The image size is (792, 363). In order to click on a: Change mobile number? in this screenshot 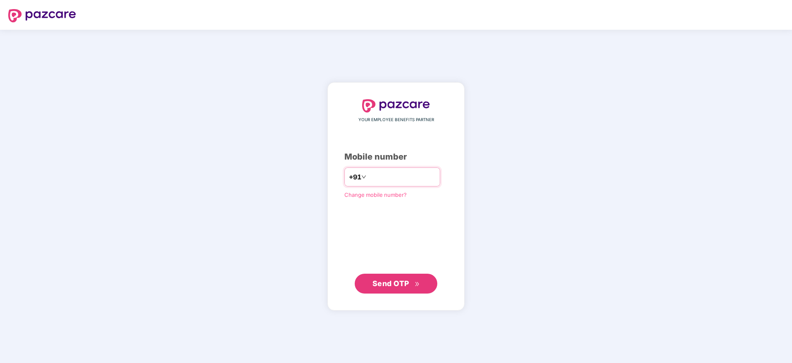, I will do `click(375, 195)`.